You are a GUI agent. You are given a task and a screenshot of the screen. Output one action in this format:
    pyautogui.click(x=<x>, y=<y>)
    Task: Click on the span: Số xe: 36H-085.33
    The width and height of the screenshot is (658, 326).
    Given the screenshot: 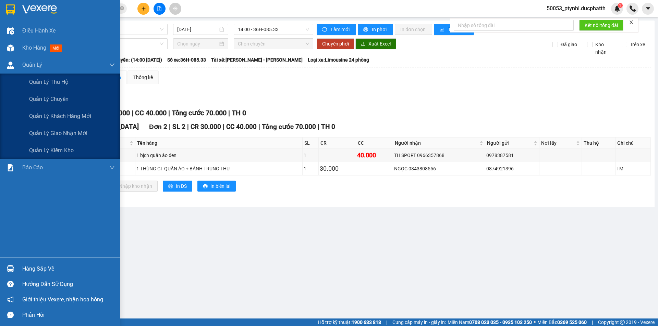 What is the action you would take?
    pyautogui.click(x=186, y=60)
    